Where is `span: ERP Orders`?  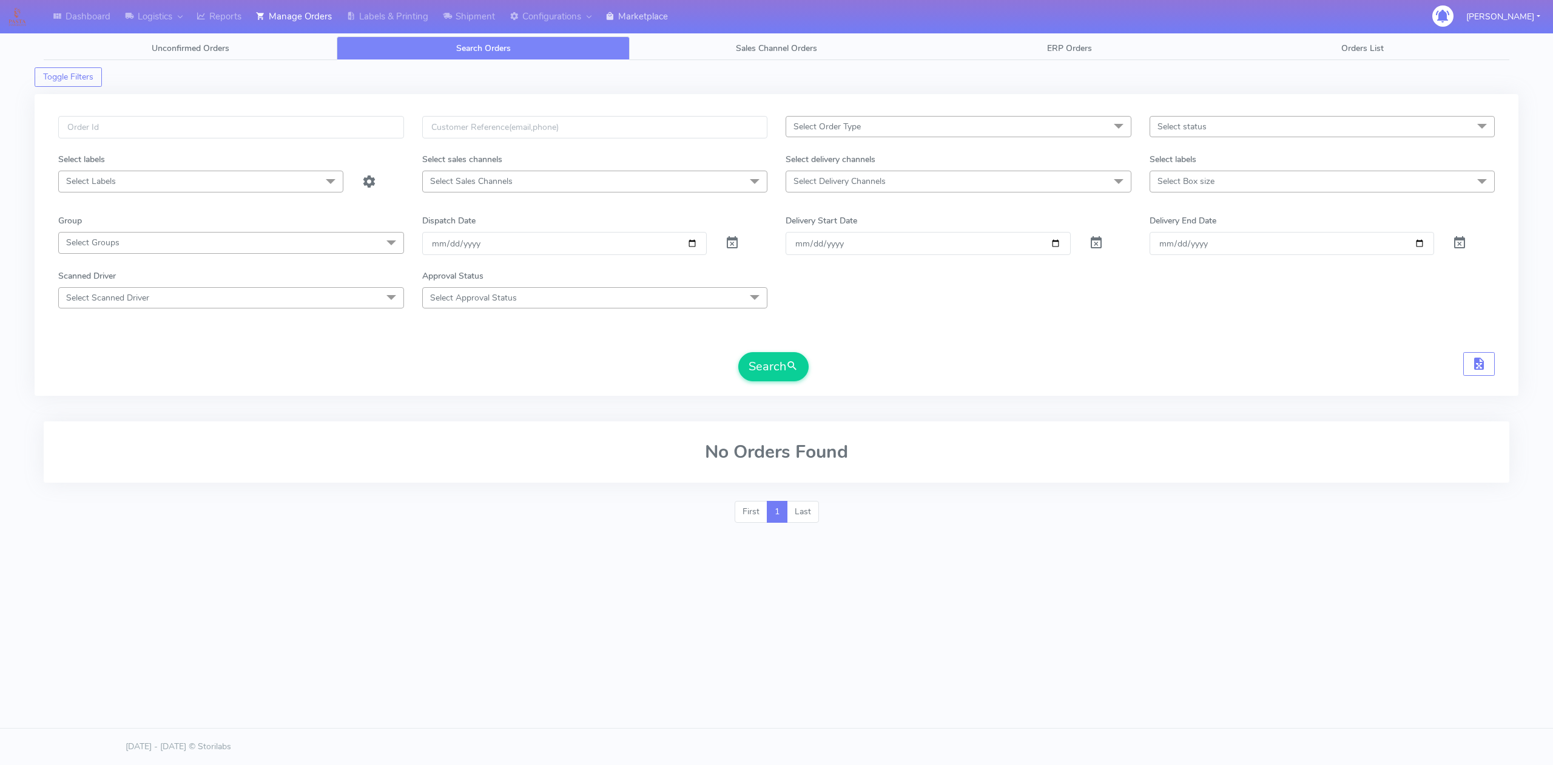
span: ERP Orders is located at coordinates (1070, 48).